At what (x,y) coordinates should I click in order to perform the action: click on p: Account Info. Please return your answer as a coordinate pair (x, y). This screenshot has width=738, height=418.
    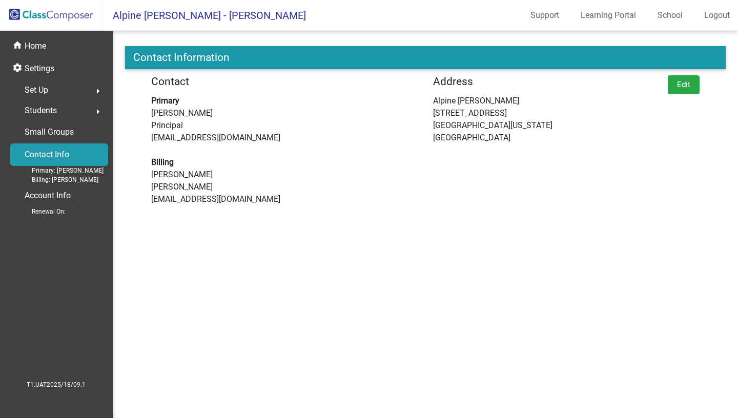
    Looking at the image, I should click on (48, 196).